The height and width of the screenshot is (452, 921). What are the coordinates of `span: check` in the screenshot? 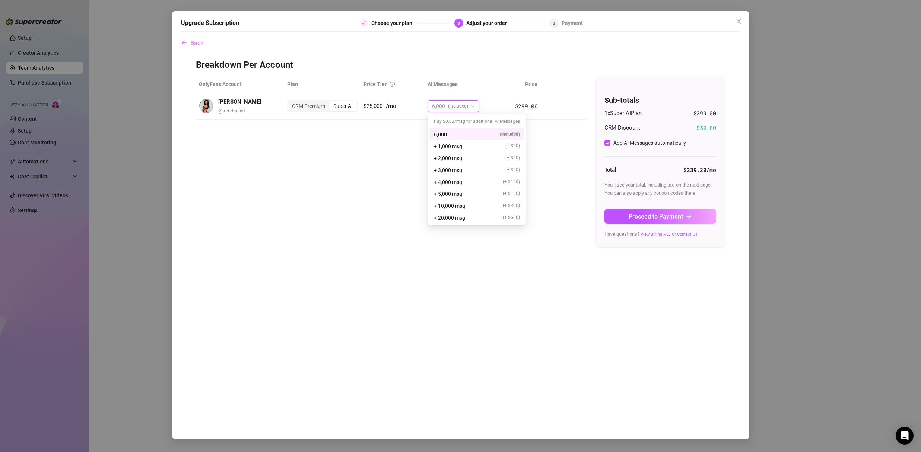 It's located at (364, 23).